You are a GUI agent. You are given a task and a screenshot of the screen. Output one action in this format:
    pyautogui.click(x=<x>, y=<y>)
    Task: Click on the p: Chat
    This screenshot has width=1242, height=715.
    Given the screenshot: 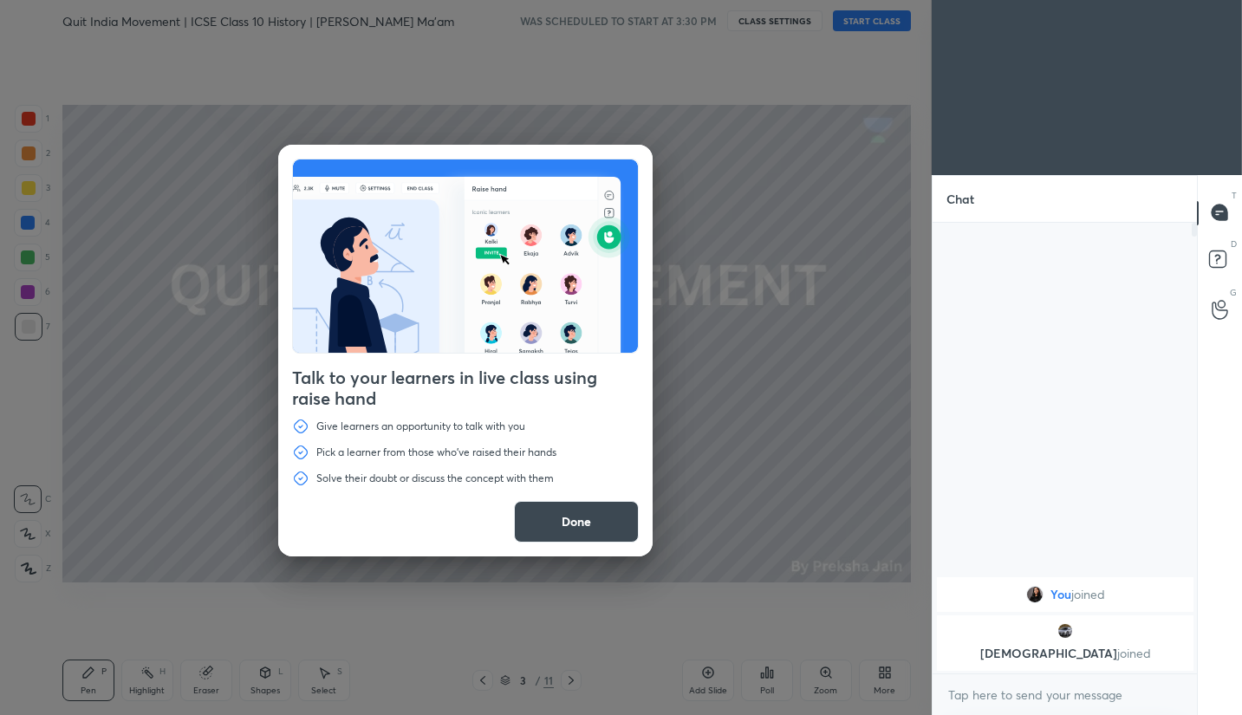 What is the action you would take?
    pyautogui.click(x=960, y=198)
    